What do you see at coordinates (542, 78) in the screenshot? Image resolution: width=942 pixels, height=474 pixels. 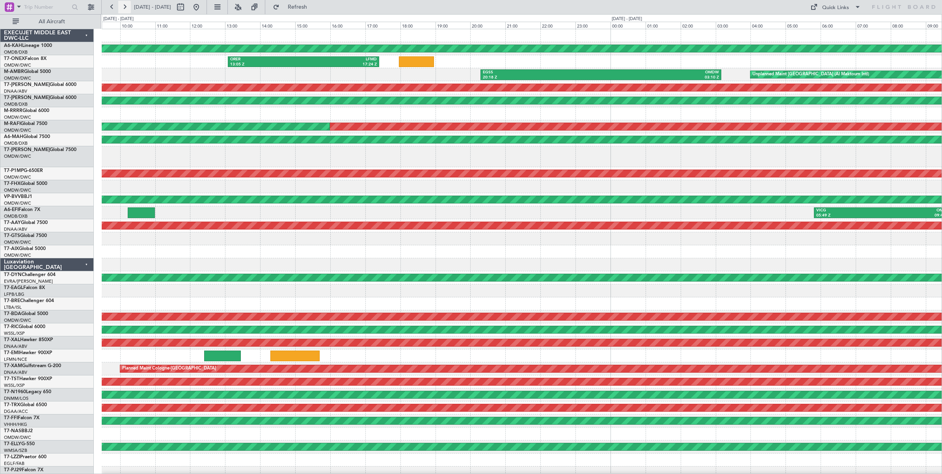 I see `div: 20:18 Z` at bounding box center [542, 78].